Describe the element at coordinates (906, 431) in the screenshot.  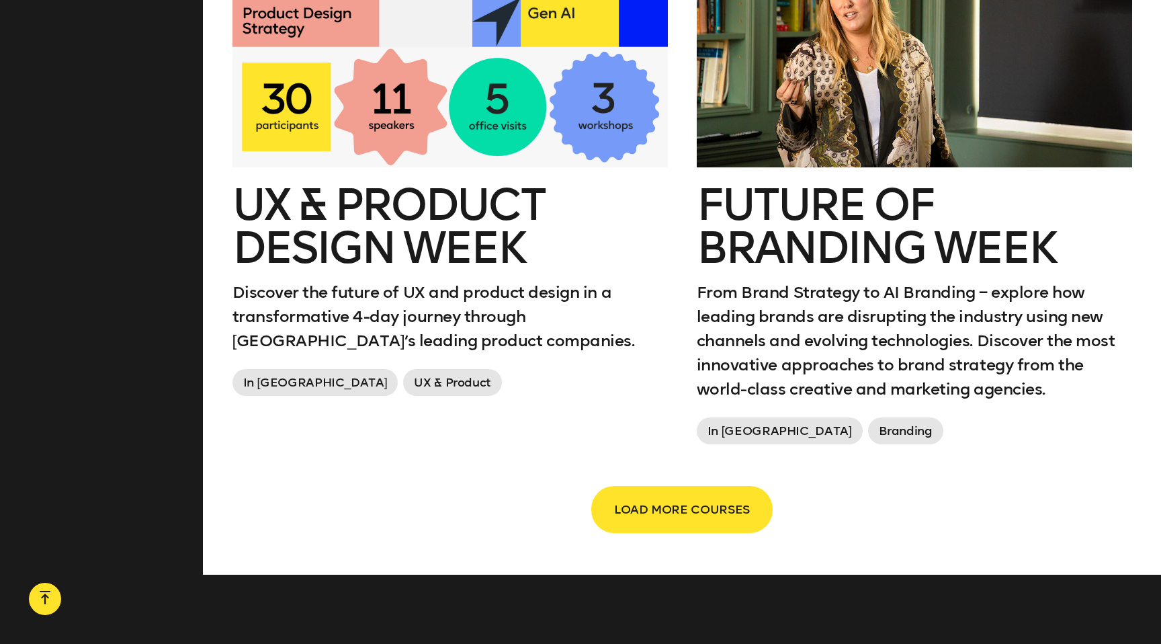
I see `span: Branding` at that location.